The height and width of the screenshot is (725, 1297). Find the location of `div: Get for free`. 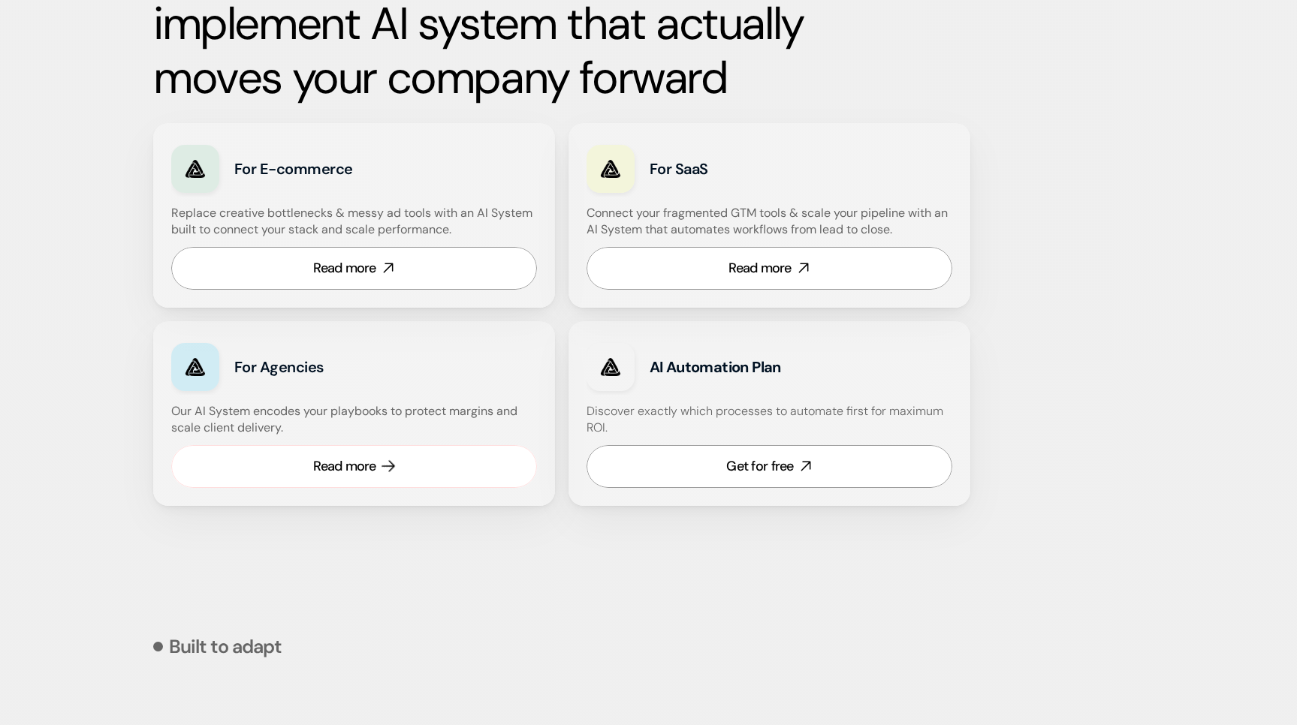

div: Get for free is located at coordinates (759, 466).